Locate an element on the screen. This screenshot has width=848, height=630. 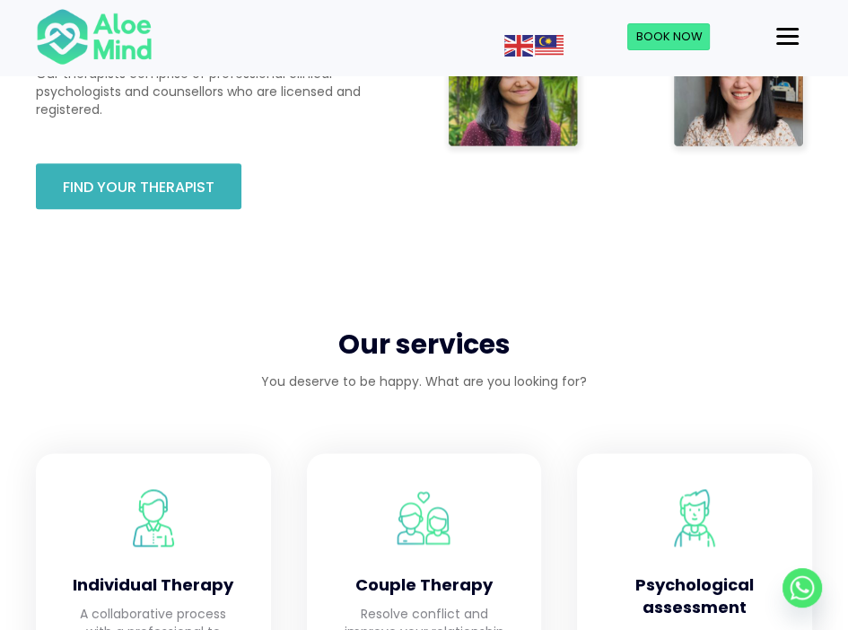
button: Menu is located at coordinates (787, 37).